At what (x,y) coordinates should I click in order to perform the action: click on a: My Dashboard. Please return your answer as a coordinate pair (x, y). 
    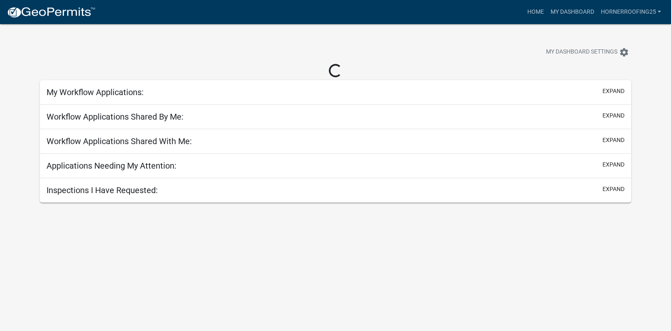
    Looking at the image, I should click on (572, 12).